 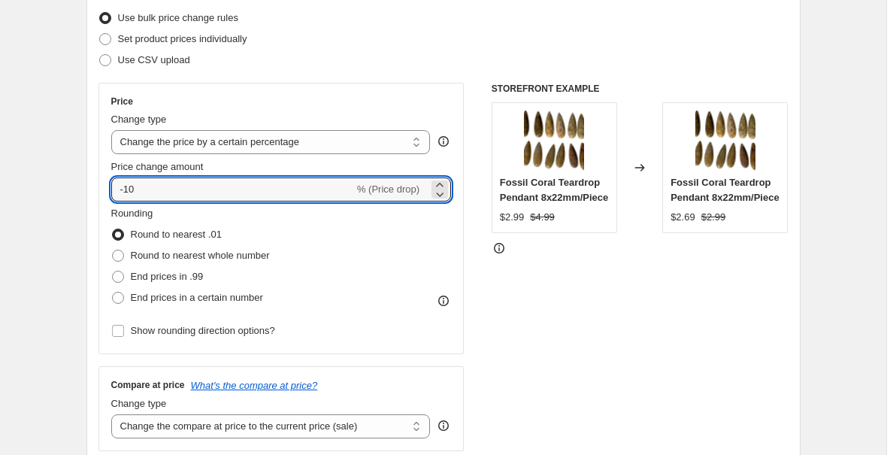 I want to click on span: Show rounding direction options?, so click(x=203, y=330).